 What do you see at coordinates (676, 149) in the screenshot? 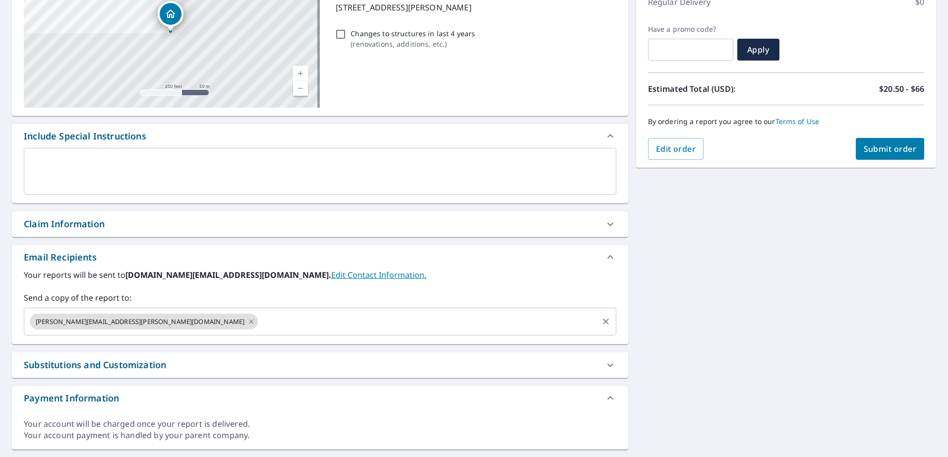
I see `button: Edit order` at bounding box center [676, 149].